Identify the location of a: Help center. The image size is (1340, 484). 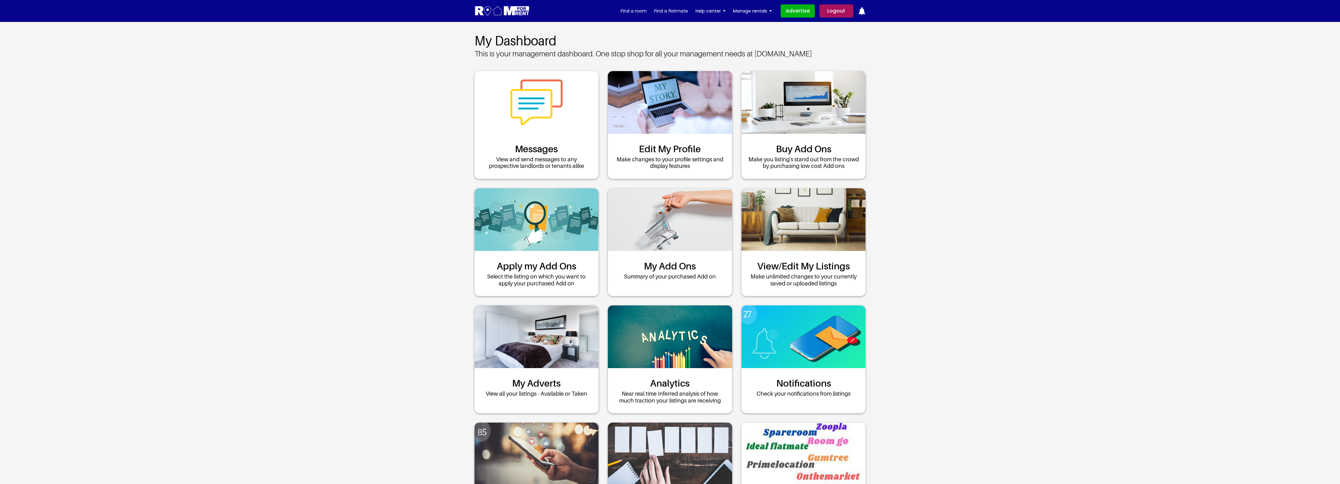
(711, 11).